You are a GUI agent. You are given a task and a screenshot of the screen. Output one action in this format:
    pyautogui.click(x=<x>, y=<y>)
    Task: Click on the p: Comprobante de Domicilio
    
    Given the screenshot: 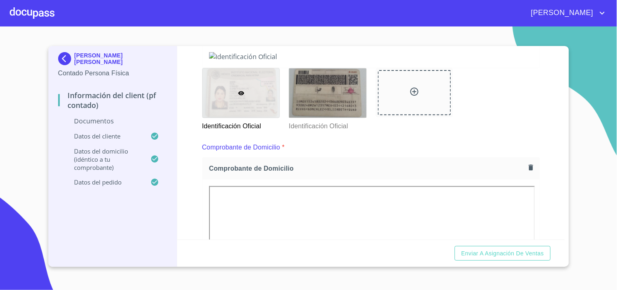 What is the action you would take?
    pyautogui.click(x=241, y=147)
    